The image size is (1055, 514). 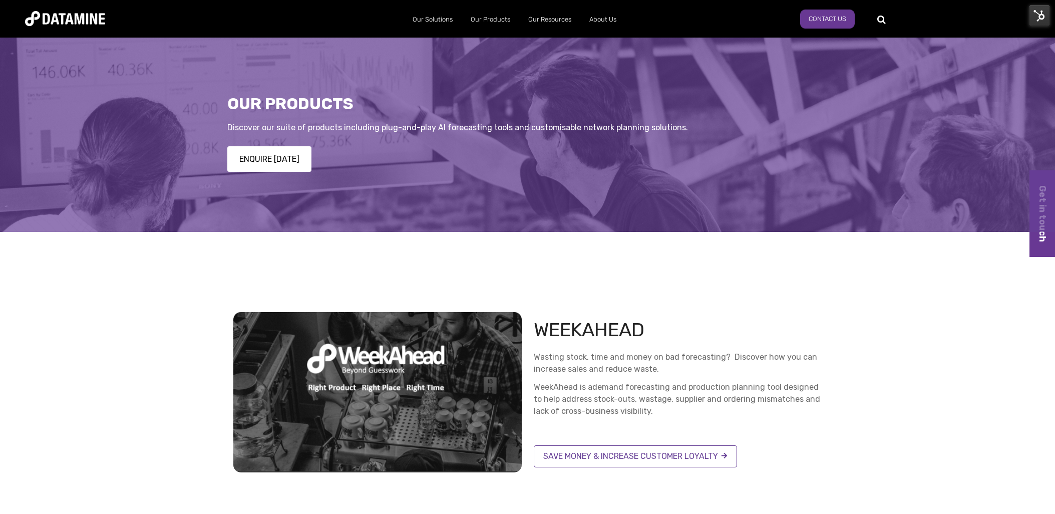 What do you see at coordinates (603, 20) in the screenshot?
I see `a: About Us` at bounding box center [603, 20].